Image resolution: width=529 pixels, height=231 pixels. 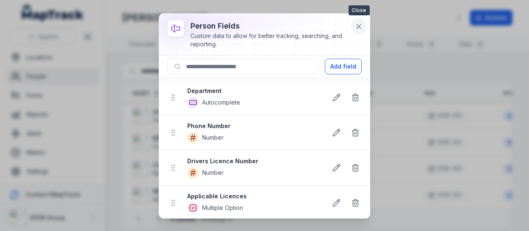 I want to click on strong: Department, so click(x=254, y=91).